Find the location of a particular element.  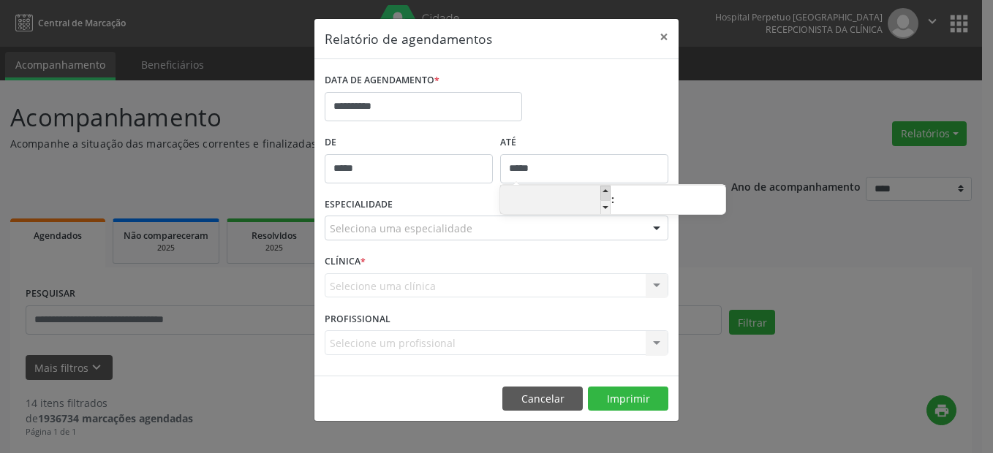

label: DATA DE AGENDAMENTO is located at coordinates (382, 80).